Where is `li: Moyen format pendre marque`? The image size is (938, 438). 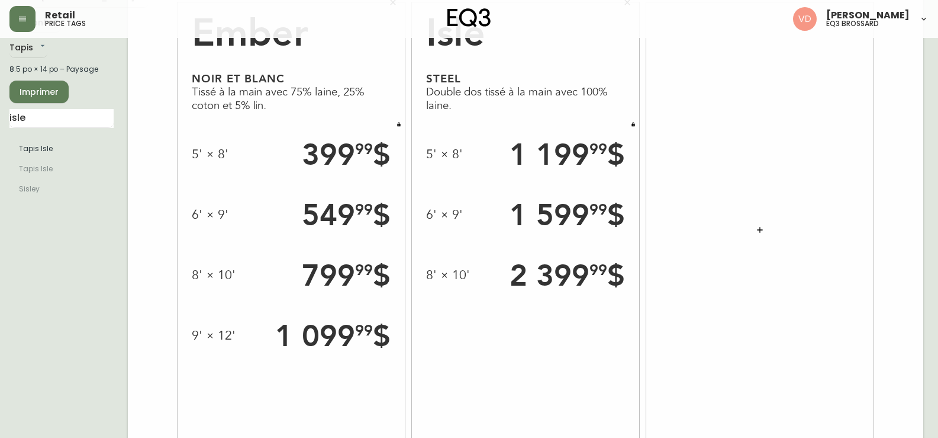
li: Moyen format pendre marque is located at coordinates (62, 169).